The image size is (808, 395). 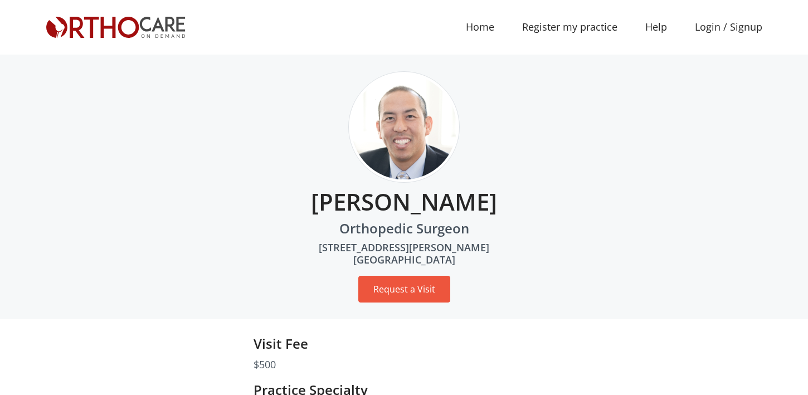 I want to click on a: Register my practice, so click(x=570, y=27).